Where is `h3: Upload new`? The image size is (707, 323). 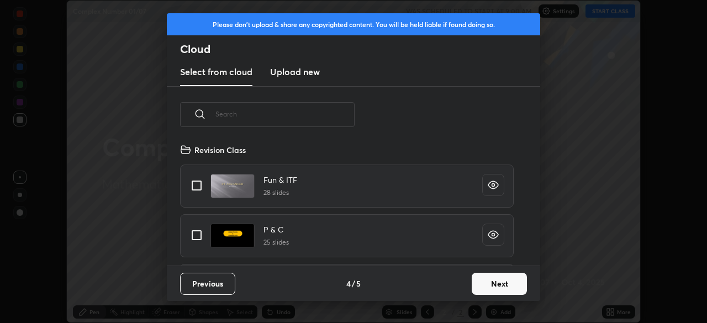 h3: Upload new is located at coordinates (295, 72).